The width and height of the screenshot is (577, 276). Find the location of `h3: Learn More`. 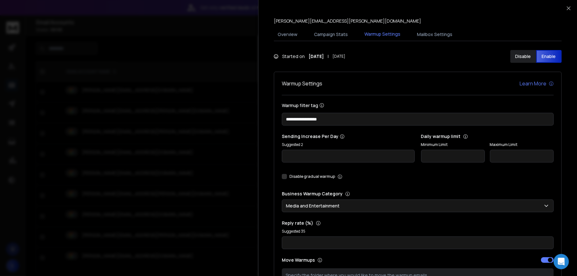

h3: Learn More is located at coordinates (537, 84).